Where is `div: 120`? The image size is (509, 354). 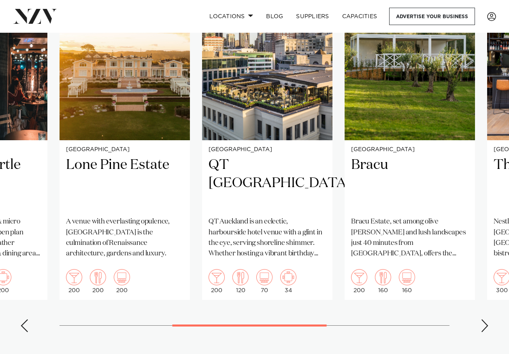
div: 120 is located at coordinates (240, 282).